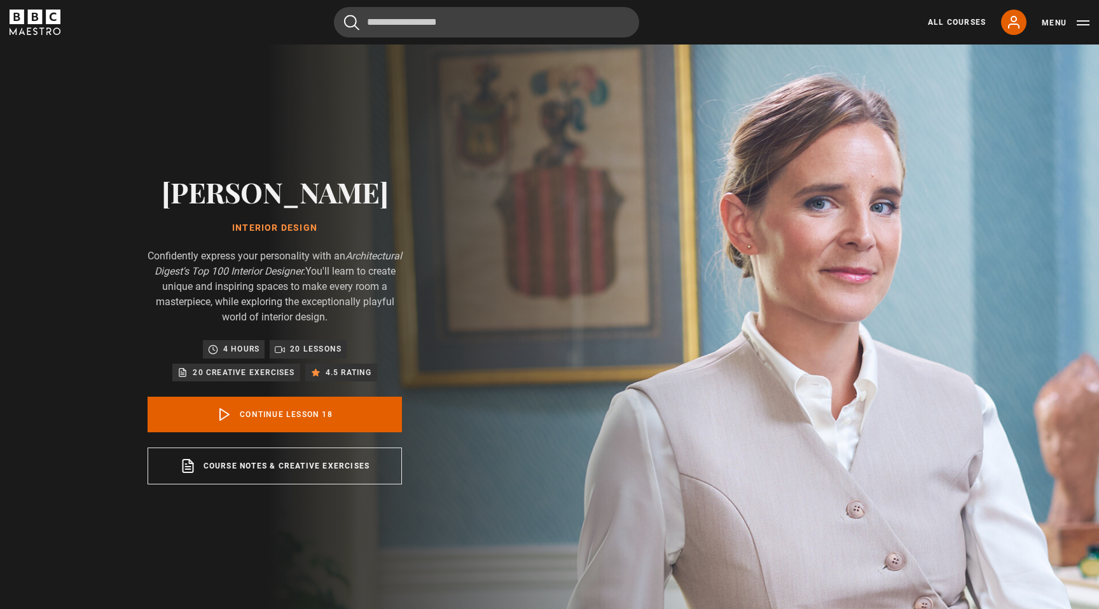 This screenshot has height=609, width=1099. Describe the element at coordinates (35, 22) in the screenshot. I see `svg: BBC Maestro` at that location.